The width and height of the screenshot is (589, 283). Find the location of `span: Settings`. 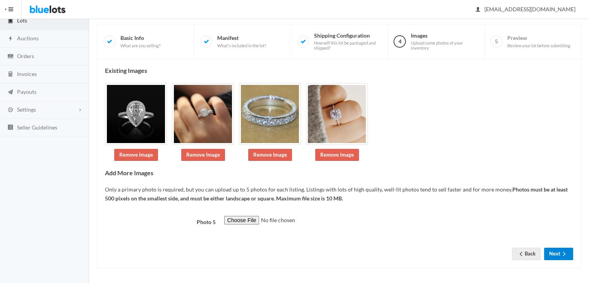

span: Settings is located at coordinates (26, 109).